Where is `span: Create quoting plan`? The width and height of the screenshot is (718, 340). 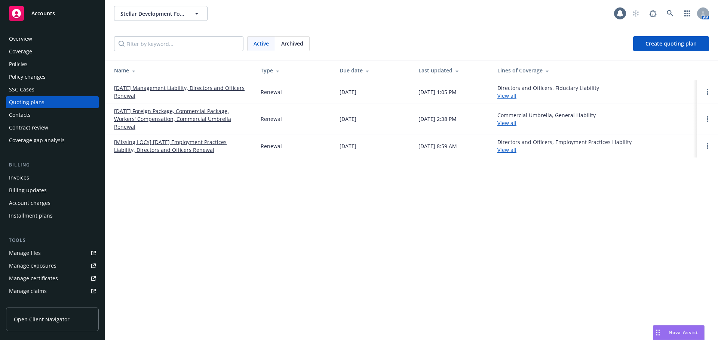
span: Create quoting plan is located at coordinates (671, 43).